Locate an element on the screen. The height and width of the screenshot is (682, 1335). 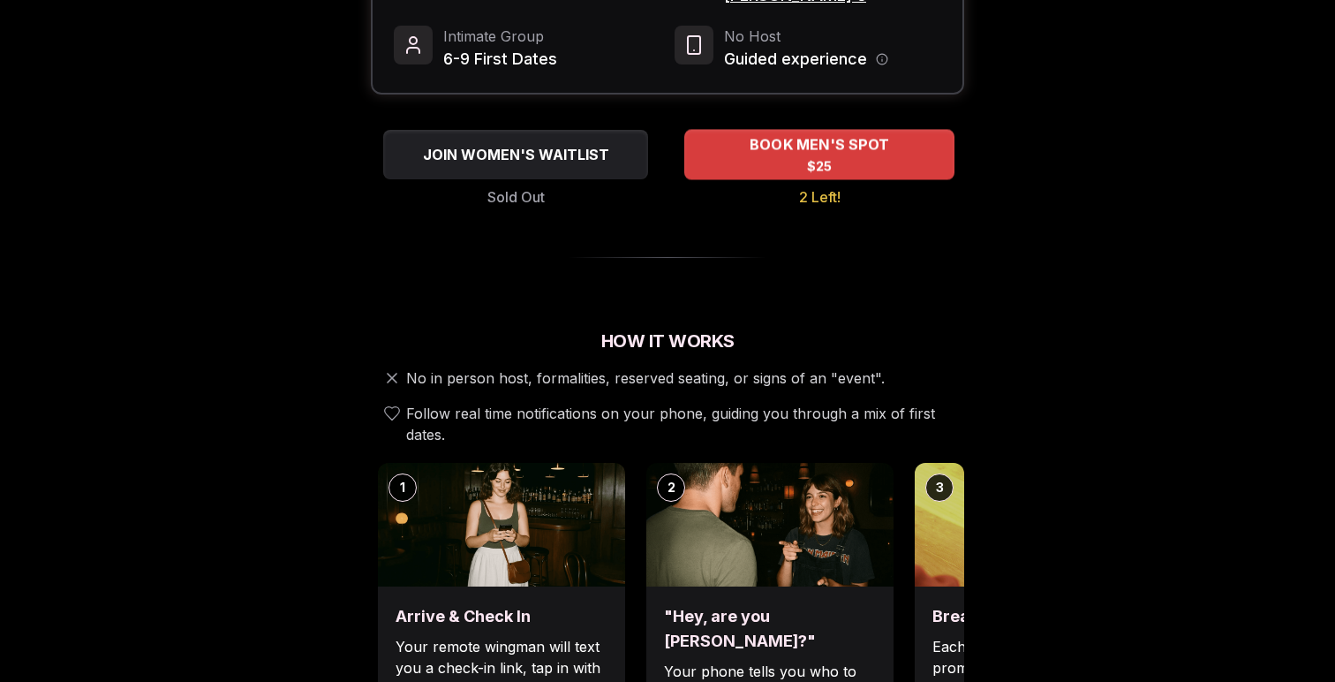
span: Intimate Group is located at coordinates (500, 36).